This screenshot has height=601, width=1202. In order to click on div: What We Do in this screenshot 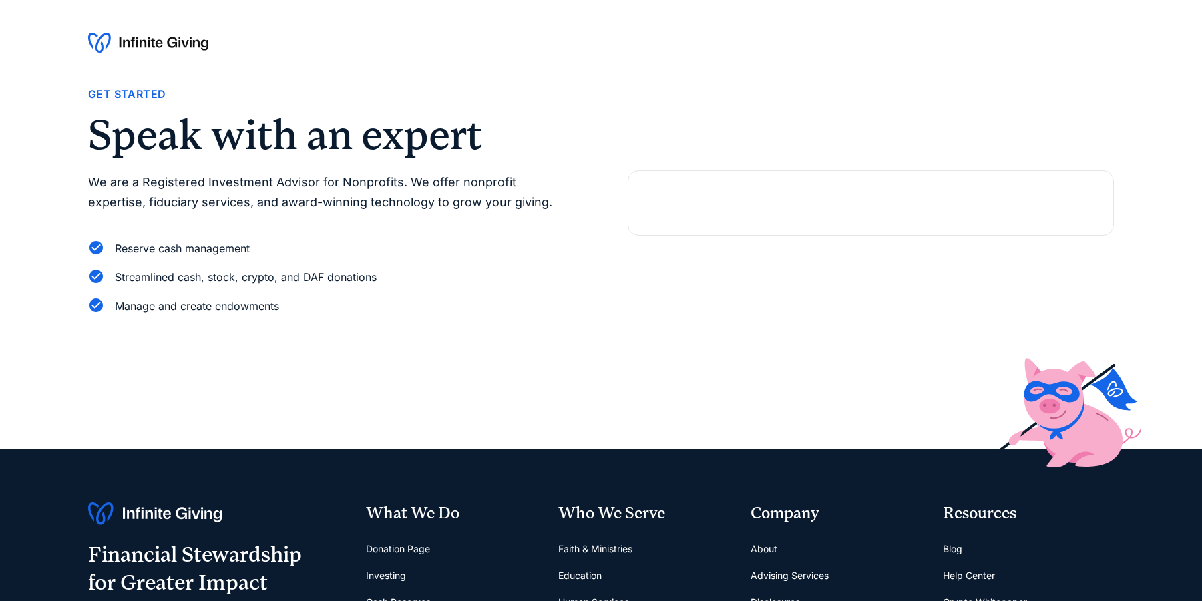, I will do `click(451, 514)`.